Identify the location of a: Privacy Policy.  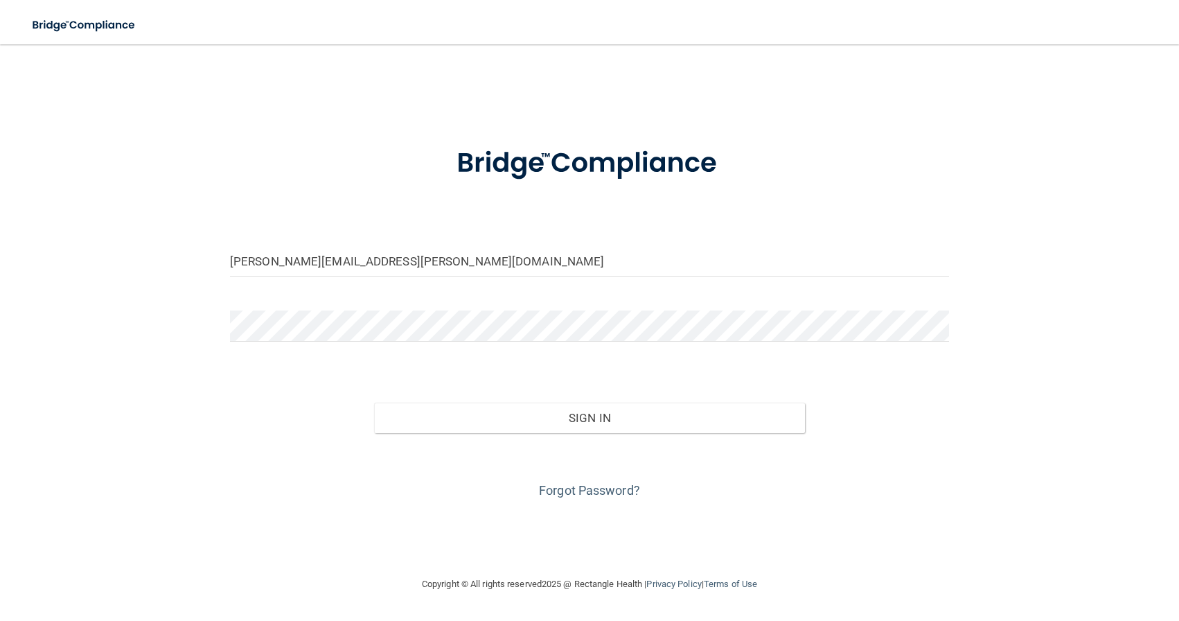
(674, 583).